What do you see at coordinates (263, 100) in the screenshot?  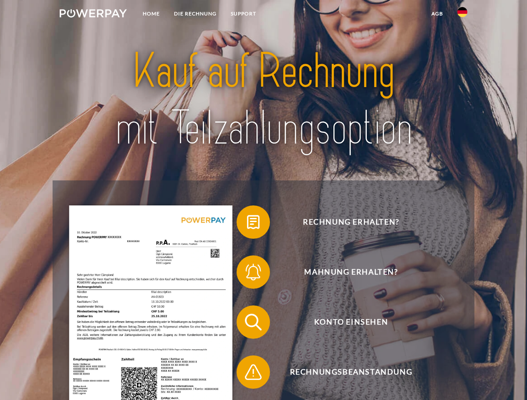 I see `img: title-powerpay_de.svg` at bounding box center [263, 100].